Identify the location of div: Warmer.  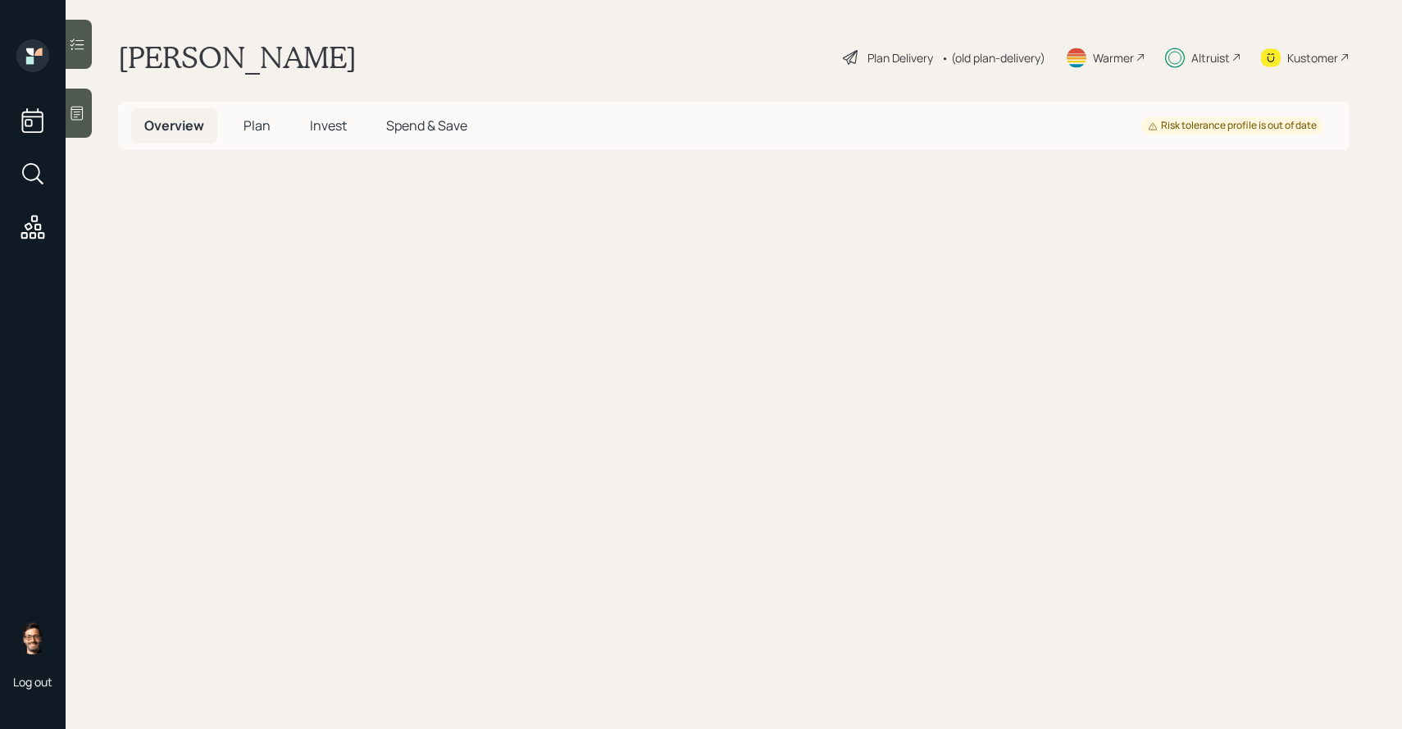
(1113, 57).